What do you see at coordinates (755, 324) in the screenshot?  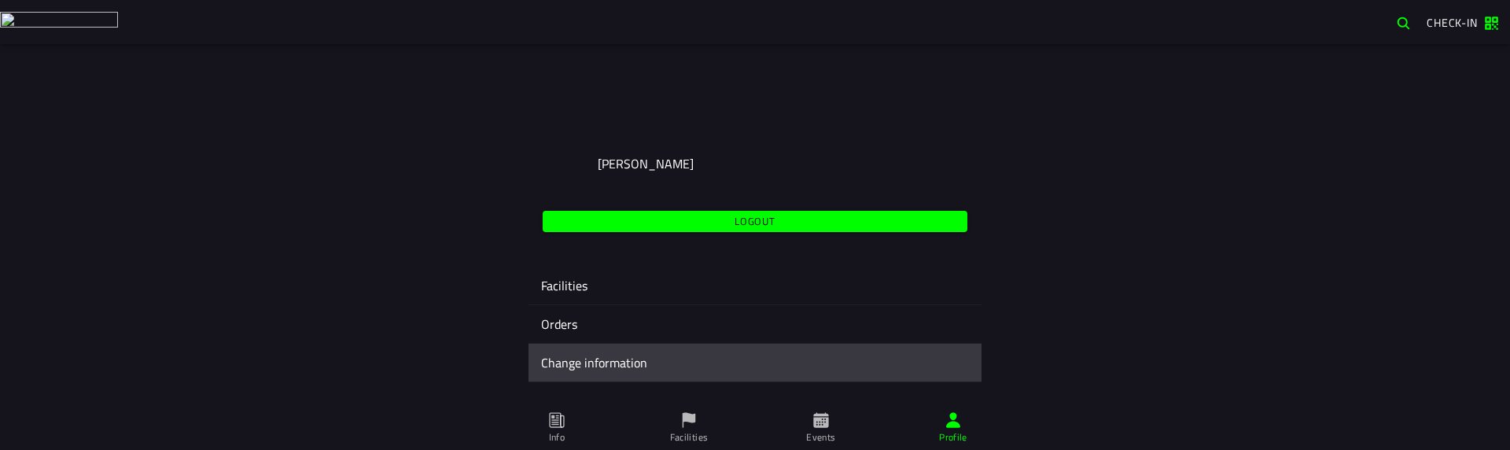 I see `ion-label: Orders` at bounding box center [755, 324].